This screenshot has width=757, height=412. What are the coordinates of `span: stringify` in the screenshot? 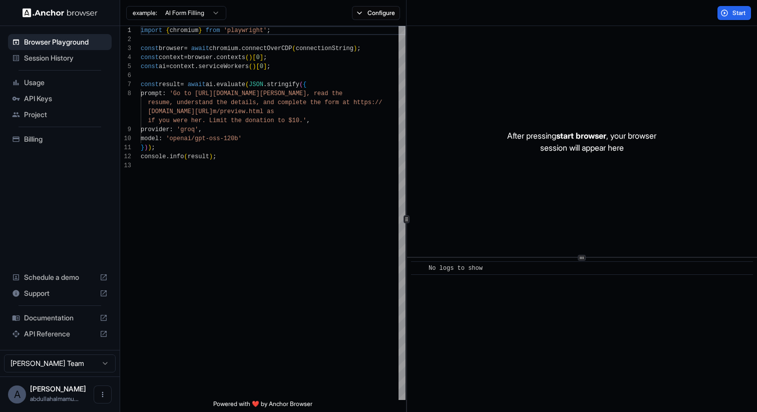 It's located at (283, 85).